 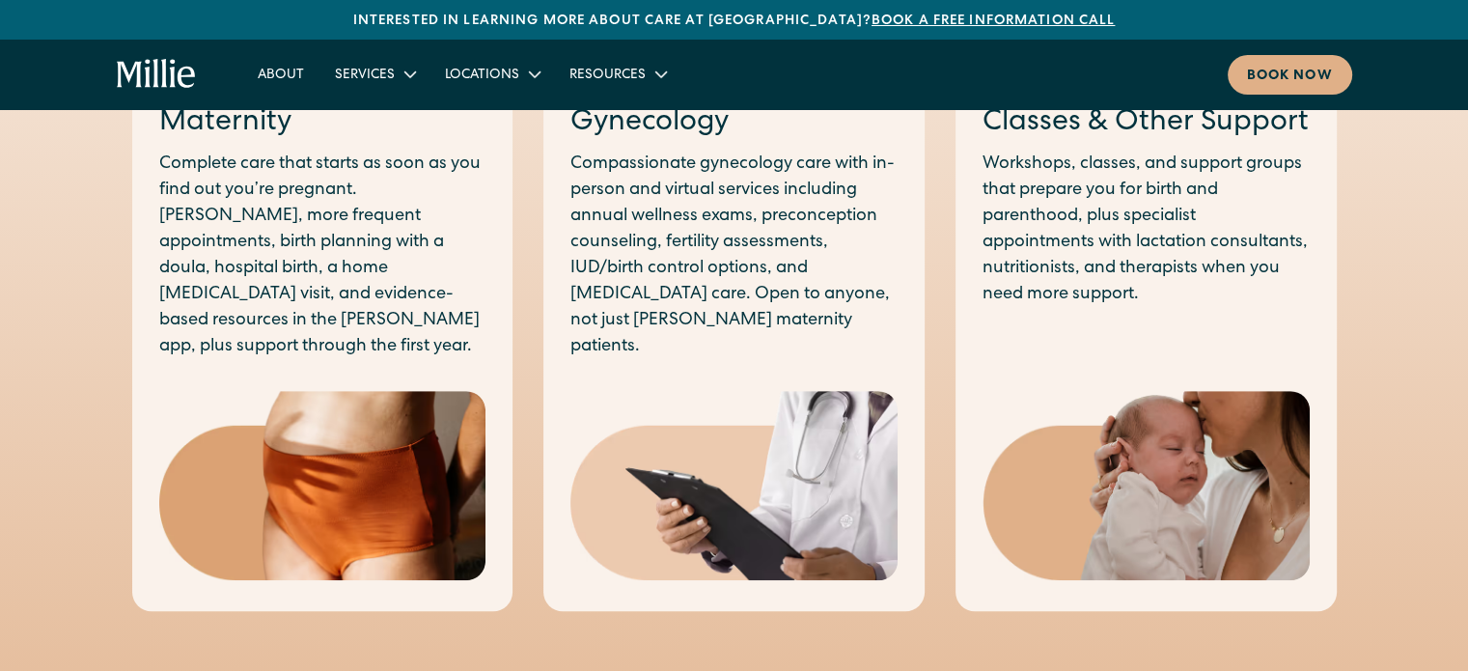 I want to click on img: Mother gently kissing her newborn's head, capturing a tender moment of love and early bonding in ..., so click(x=1146, y=485).